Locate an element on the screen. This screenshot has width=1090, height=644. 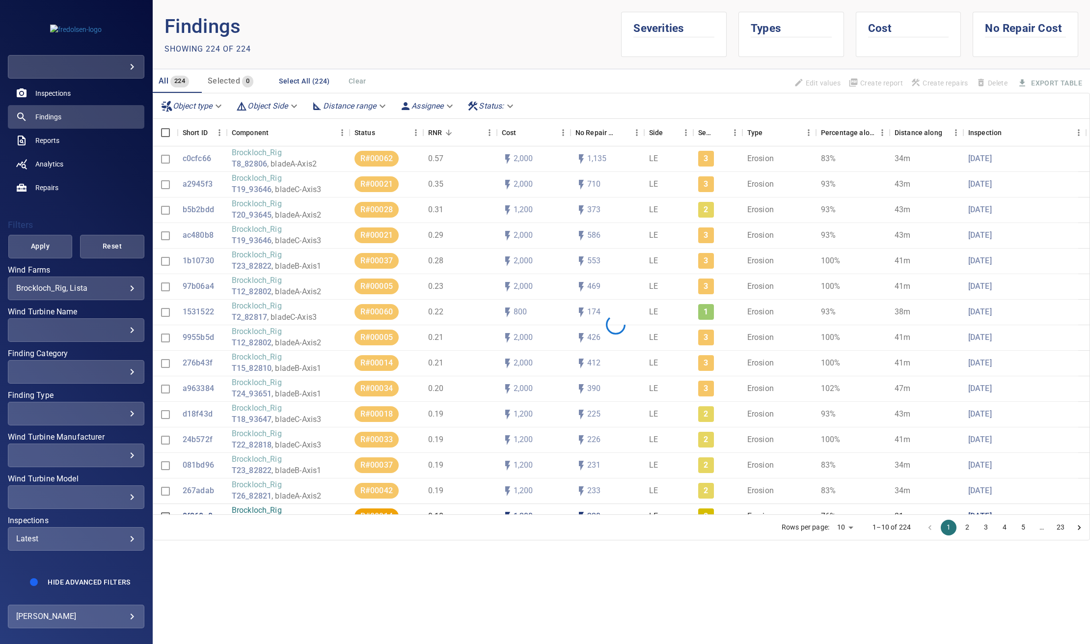
label: Wind Turbine Manufacturer is located at coordinates (76, 437).